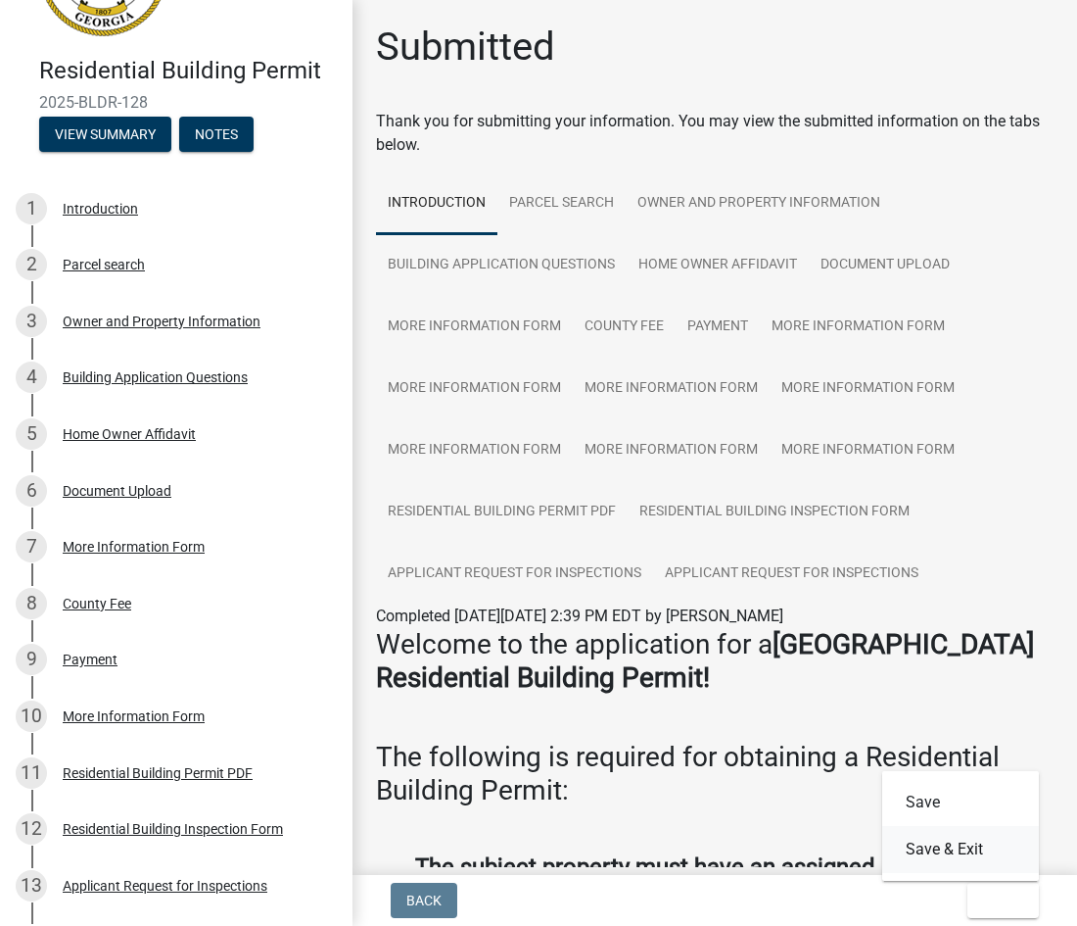  I want to click on div: 5, so click(31, 434).